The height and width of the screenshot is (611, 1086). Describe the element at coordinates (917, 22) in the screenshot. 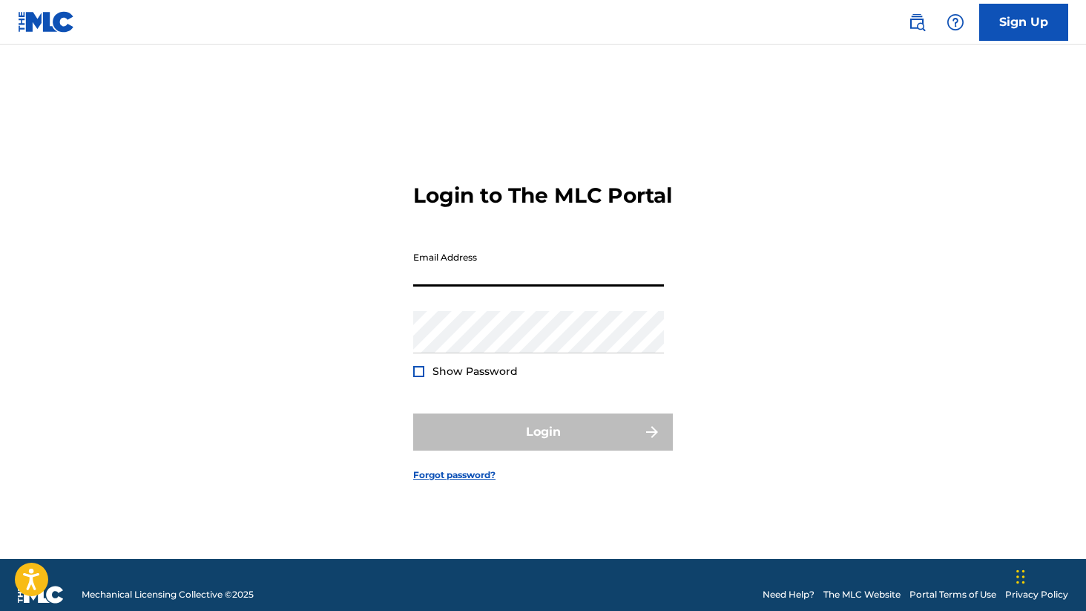

I see `img: search` at that location.